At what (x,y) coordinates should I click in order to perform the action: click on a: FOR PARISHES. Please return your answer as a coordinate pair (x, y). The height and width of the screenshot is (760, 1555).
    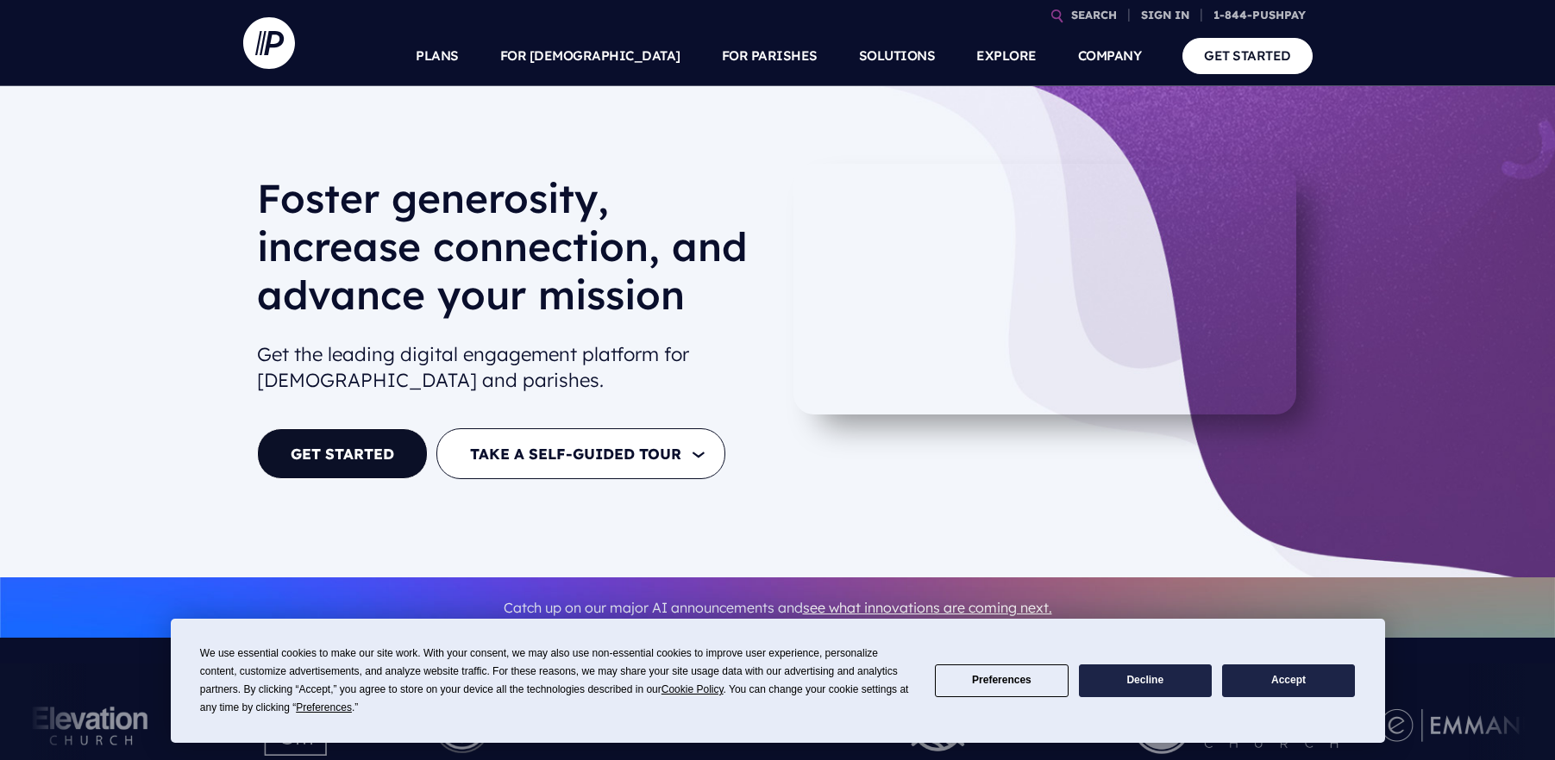
    Looking at the image, I should click on (769, 56).